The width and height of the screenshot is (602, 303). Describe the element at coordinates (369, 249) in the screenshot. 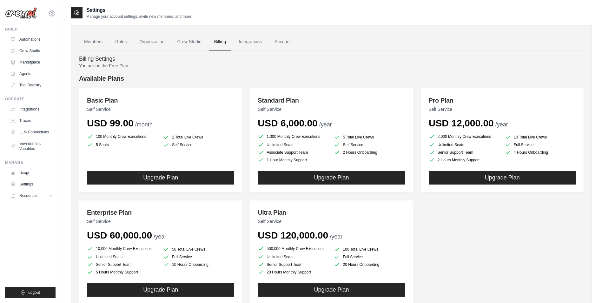

I see `li: 100 Total Live Crews` at that location.